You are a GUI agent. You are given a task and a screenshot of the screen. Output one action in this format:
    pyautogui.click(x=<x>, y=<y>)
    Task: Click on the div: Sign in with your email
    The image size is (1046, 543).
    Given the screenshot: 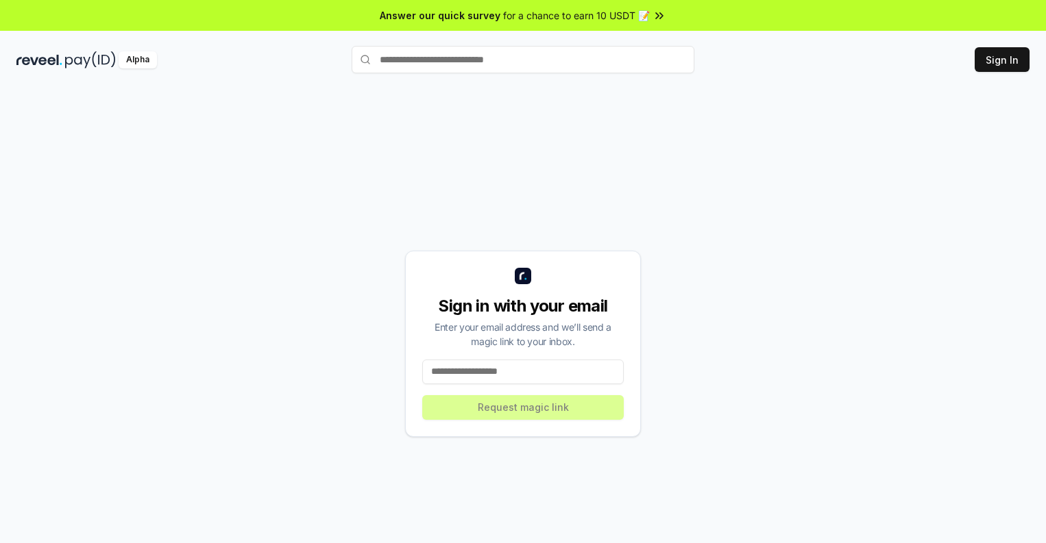 What is the action you would take?
    pyautogui.click(x=523, y=306)
    